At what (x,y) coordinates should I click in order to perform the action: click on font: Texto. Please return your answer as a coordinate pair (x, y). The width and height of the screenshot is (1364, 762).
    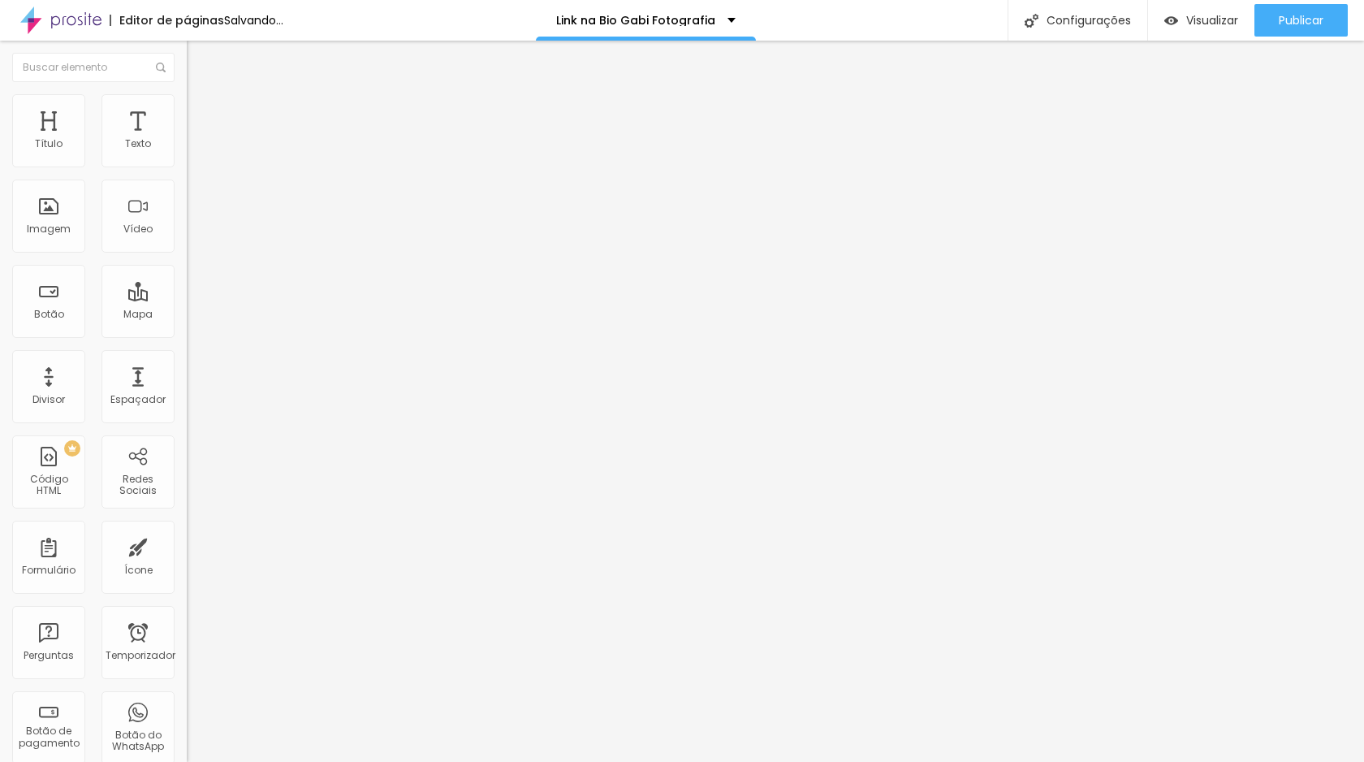
    Looking at the image, I should click on (138, 143).